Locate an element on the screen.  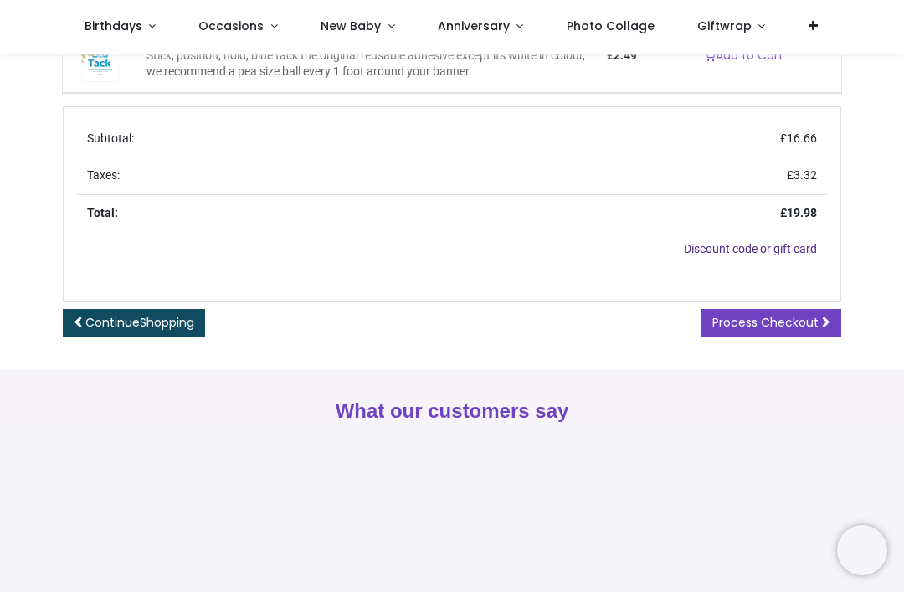
img: [BLU-TACK-WHITE] Blu Tack White is located at coordinates (100, 55).